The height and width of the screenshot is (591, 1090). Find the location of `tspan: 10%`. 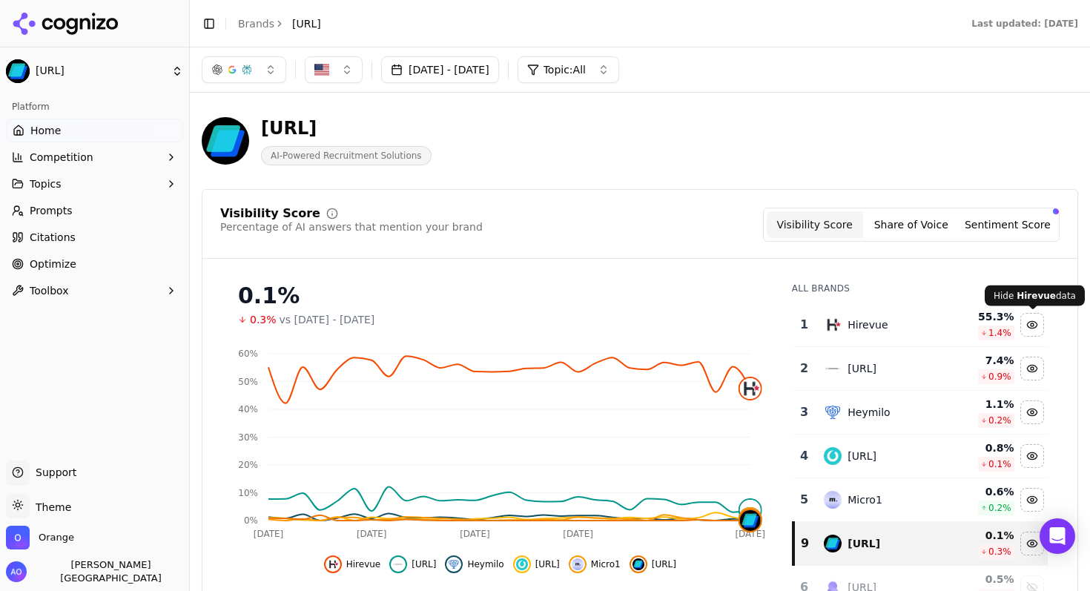

tspan: 10% is located at coordinates (248, 493).